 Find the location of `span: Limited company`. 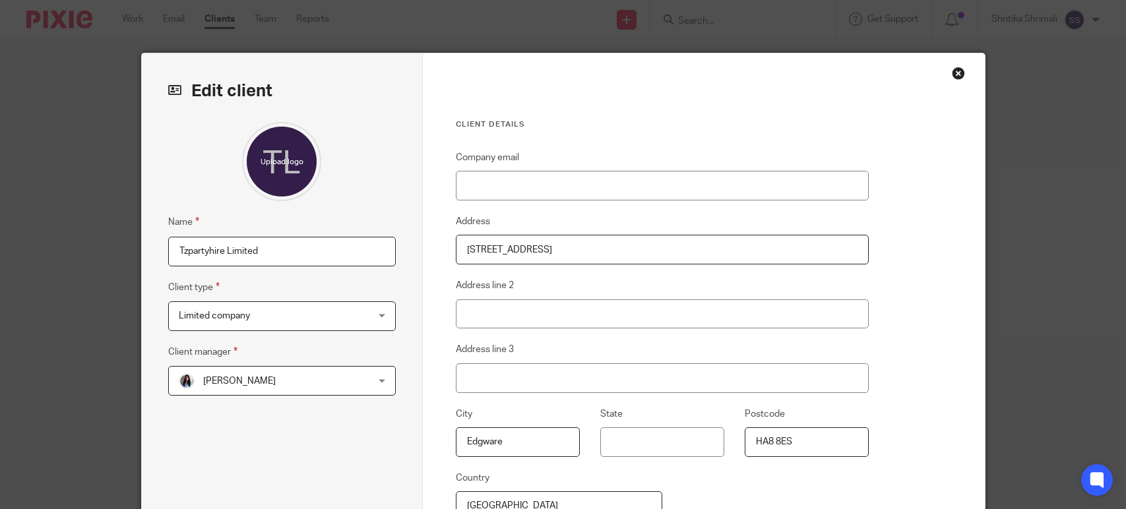

span: Limited company is located at coordinates (214, 316).